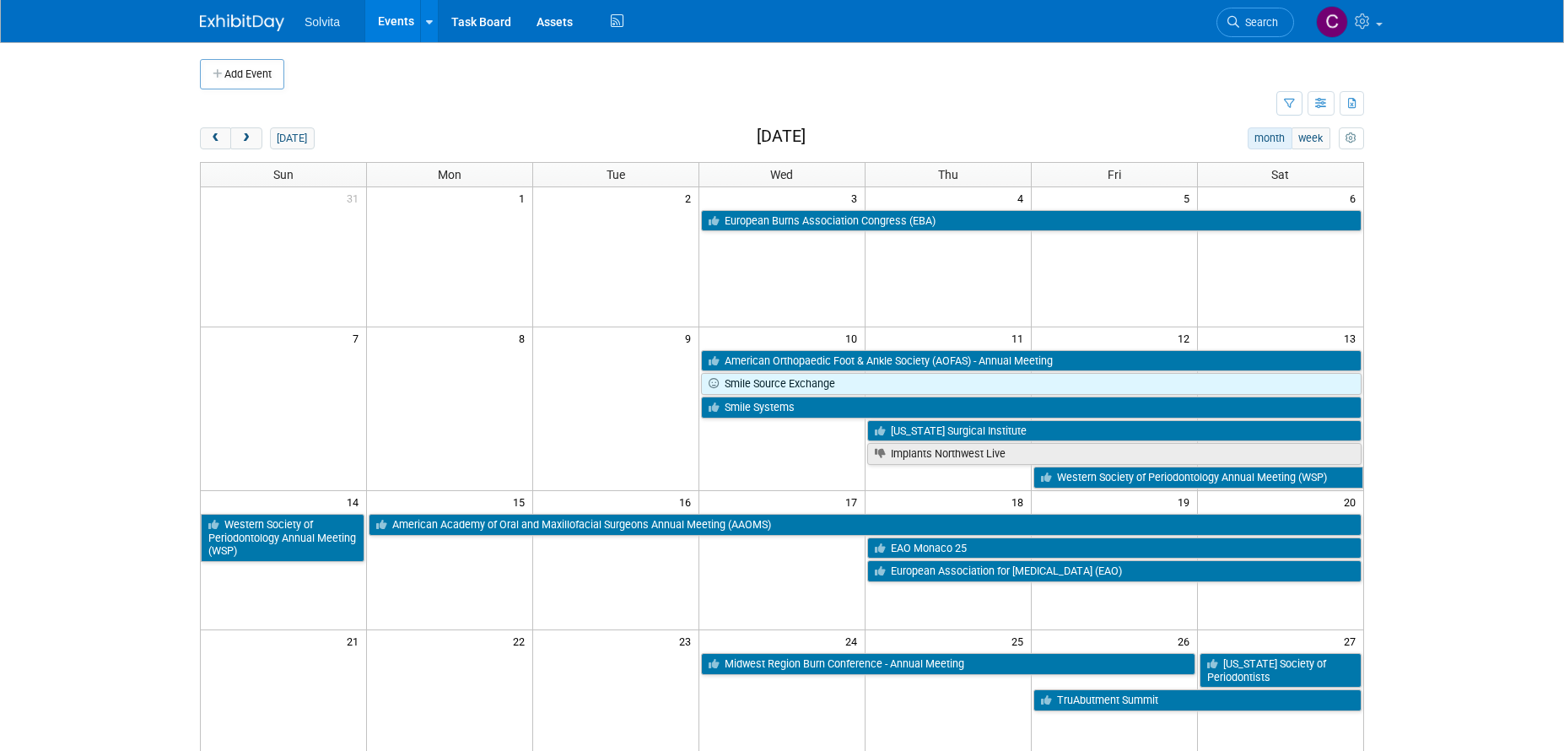  What do you see at coordinates (1352, 501) in the screenshot?
I see `span: 20` at bounding box center [1352, 501].